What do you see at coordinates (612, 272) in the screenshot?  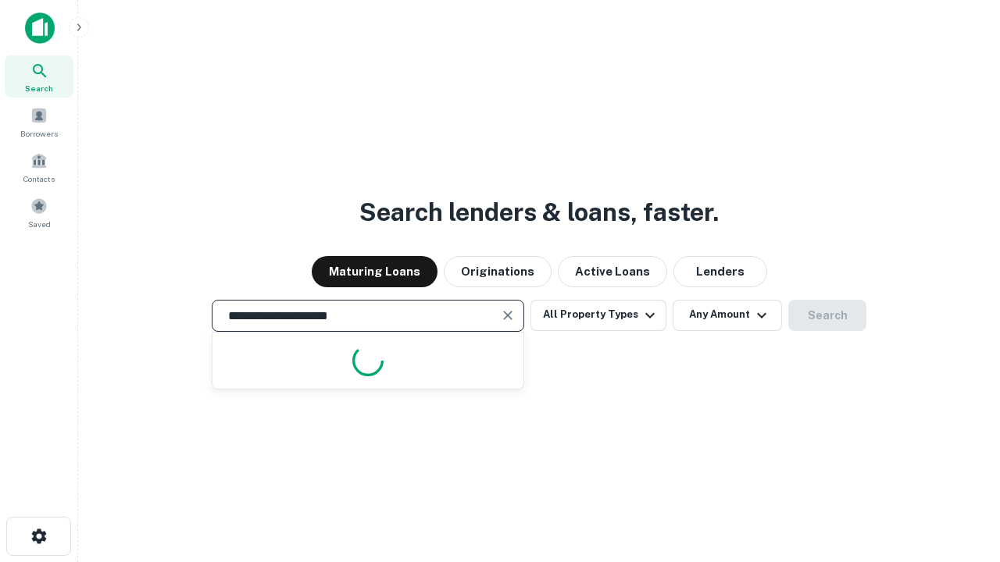 I see `button: Active Loans` at bounding box center [612, 272].